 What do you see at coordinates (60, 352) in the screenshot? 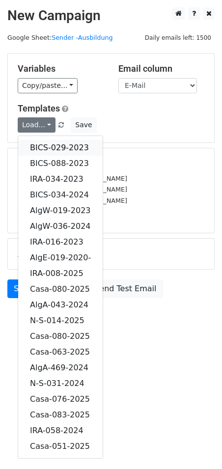
I see `a: Casa-063-2025` at bounding box center [60, 352].